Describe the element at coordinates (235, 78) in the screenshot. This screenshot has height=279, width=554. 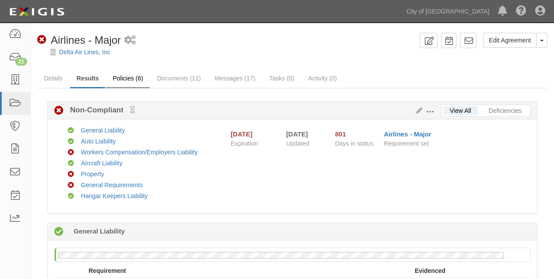
I see `a: Messages (17)` at that location.